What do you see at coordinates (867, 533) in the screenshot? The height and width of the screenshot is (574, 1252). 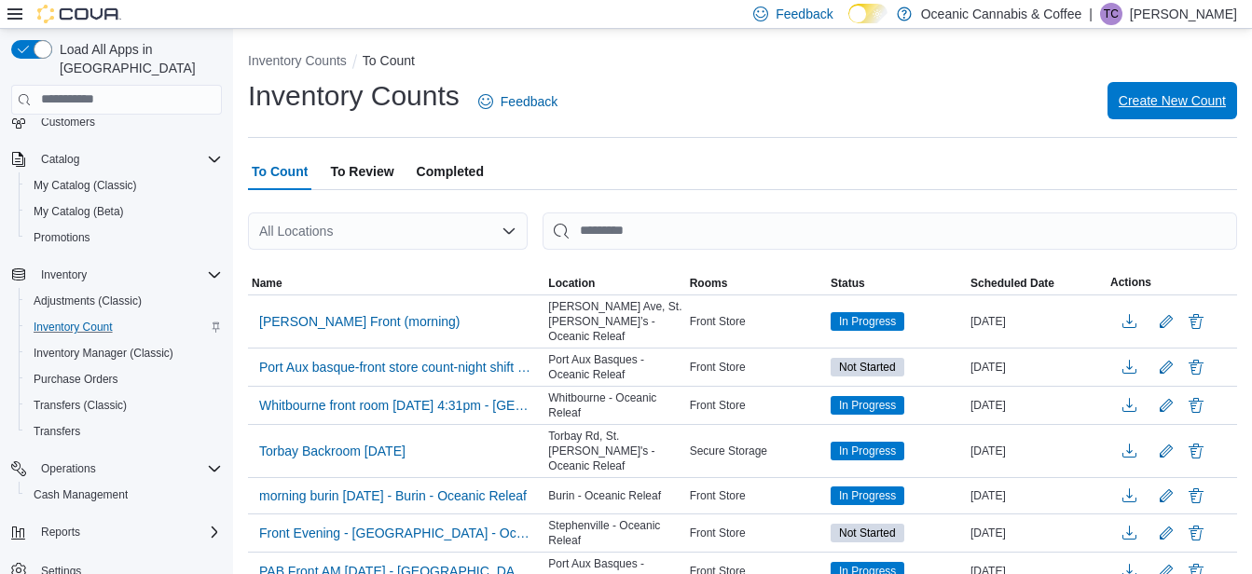 I see `span: Not Started` at bounding box center [867, 533].